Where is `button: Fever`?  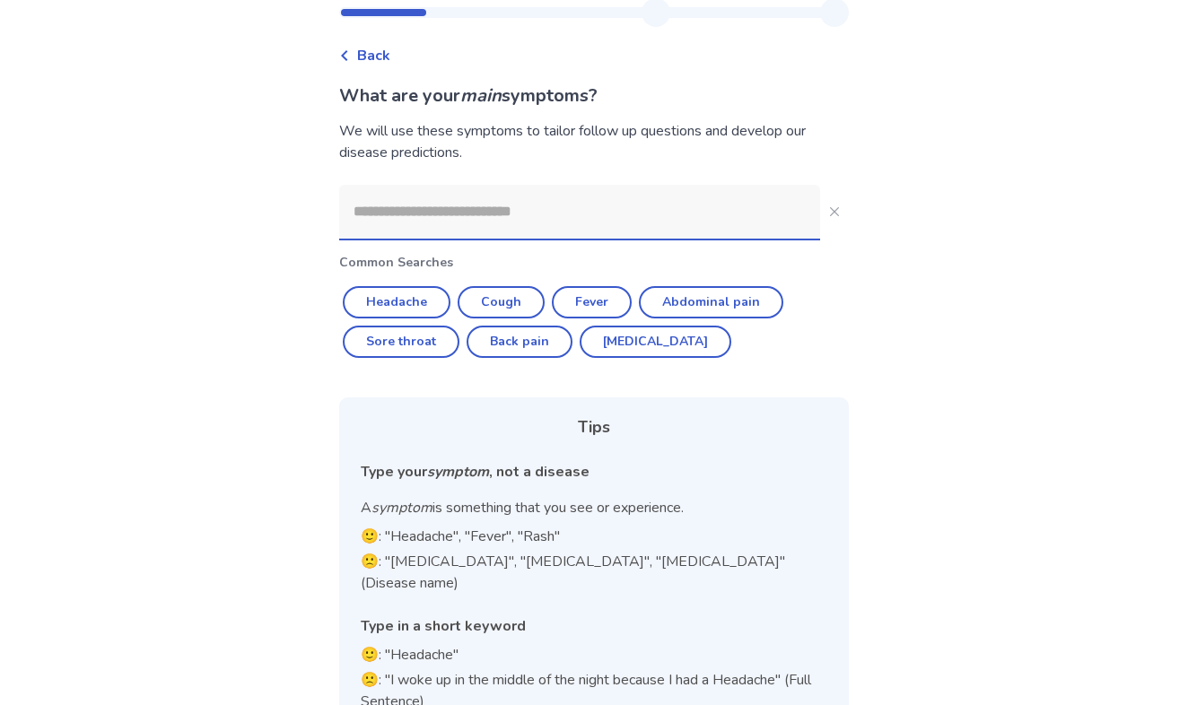
button: Fever is located at coordinates (591, 302).